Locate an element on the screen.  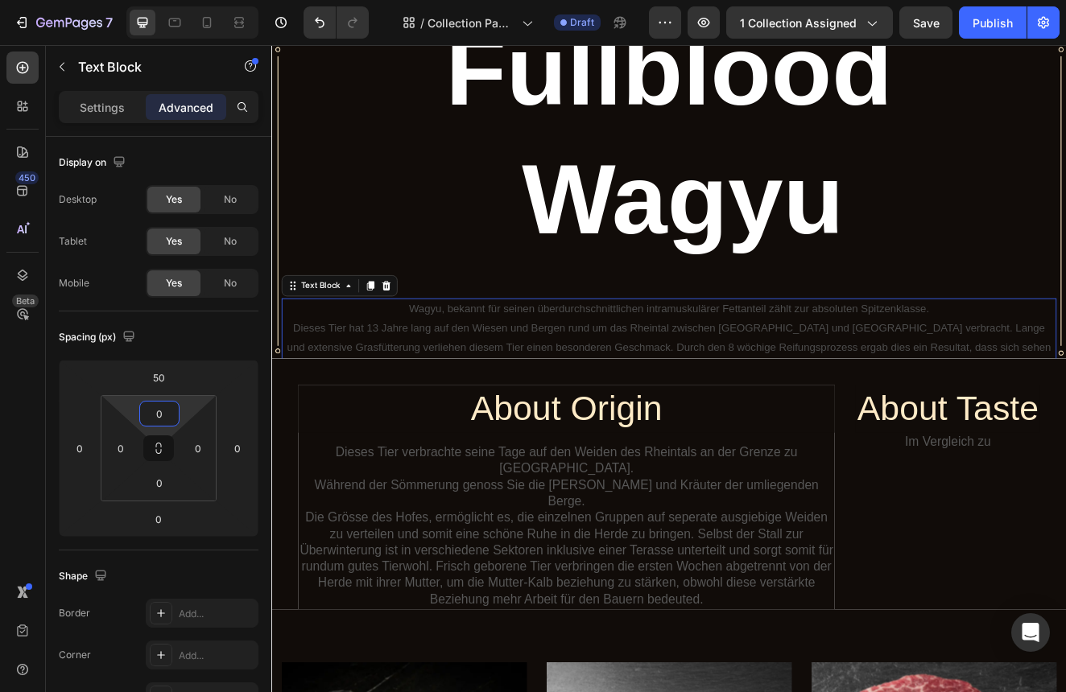
p: Text Block is located at coordinates (147, 67).